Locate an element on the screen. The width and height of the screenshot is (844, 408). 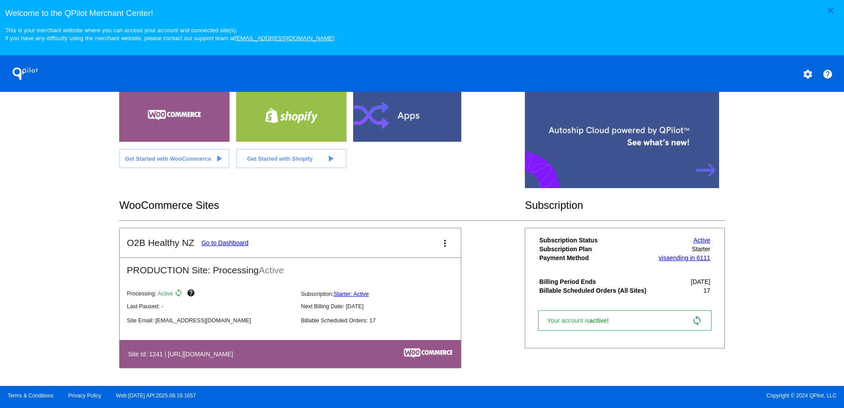
span: Get Started with WooCommerce is located at coordinates (168, 158).